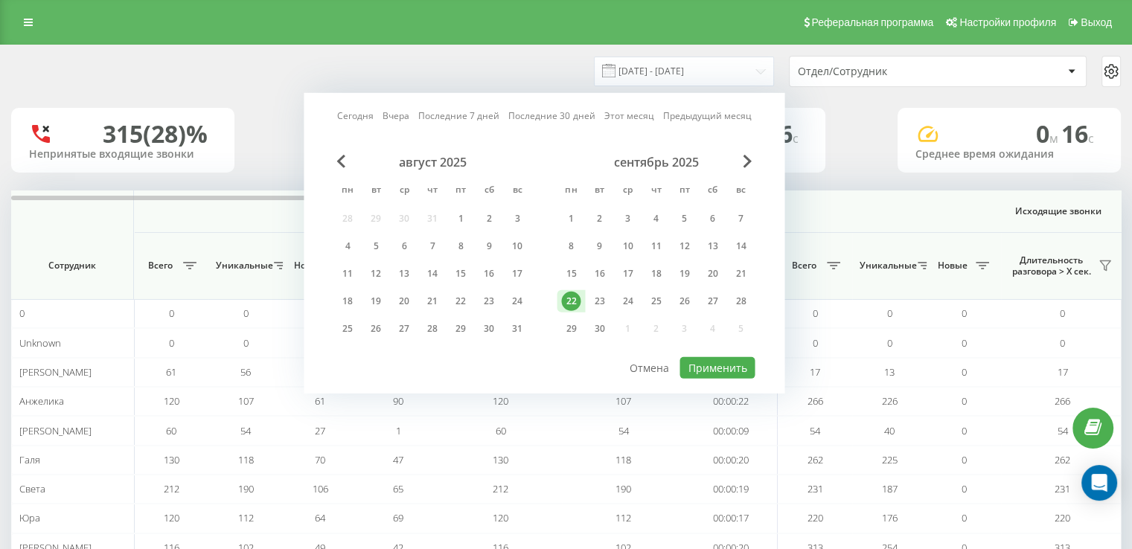 This screenshot has width=1132, height=549. I want to click on span: 16, so click(1078, 133).